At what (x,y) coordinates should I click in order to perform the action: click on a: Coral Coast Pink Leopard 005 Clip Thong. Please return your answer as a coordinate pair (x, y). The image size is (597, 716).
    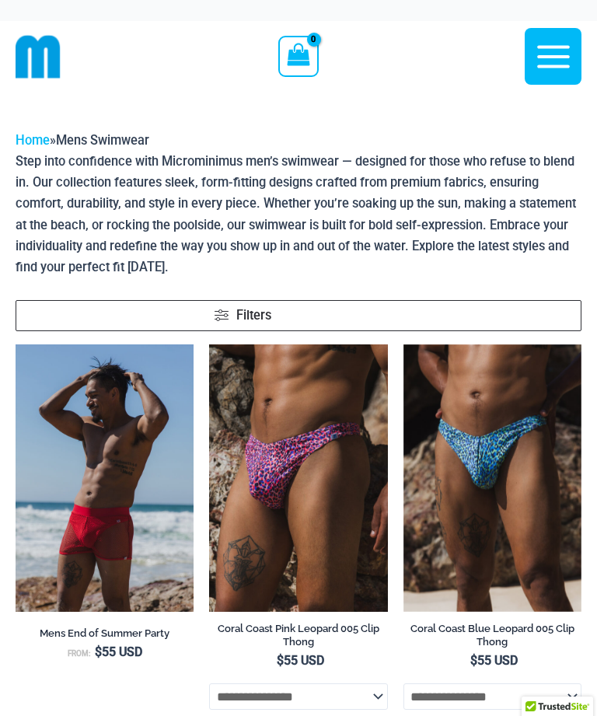
    Looking at the image, I should click on (298, 637).